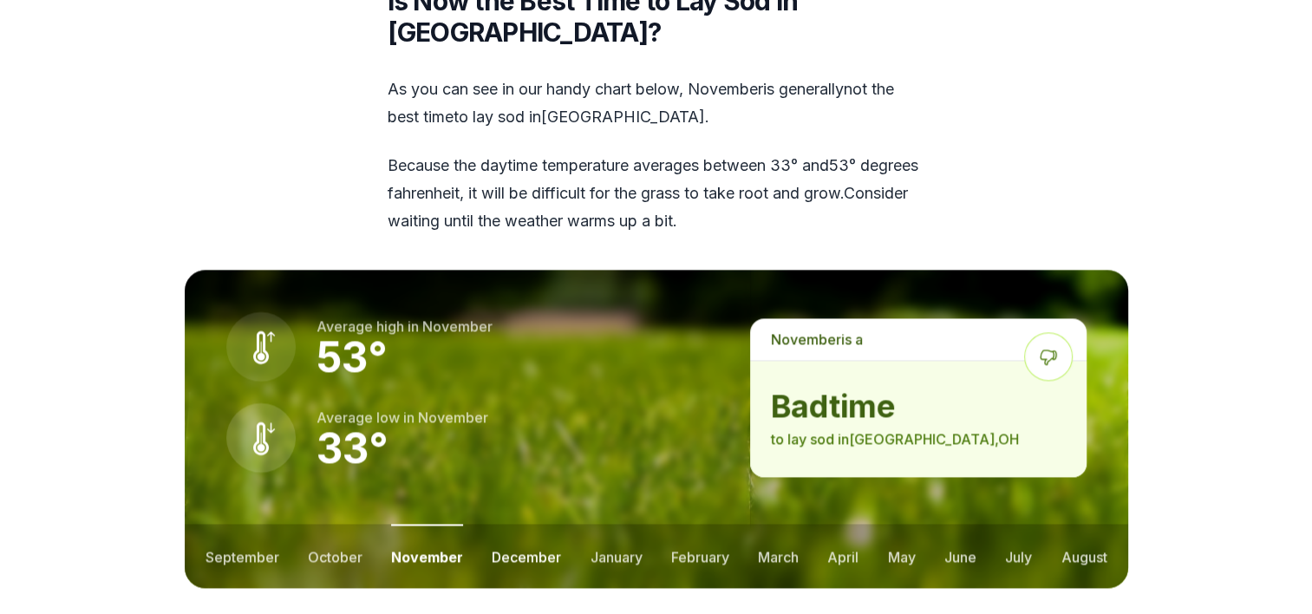  What do you see at coordinates (843, 556) in the screenshot?
I see `button: april` at bounding box center [843, 556].